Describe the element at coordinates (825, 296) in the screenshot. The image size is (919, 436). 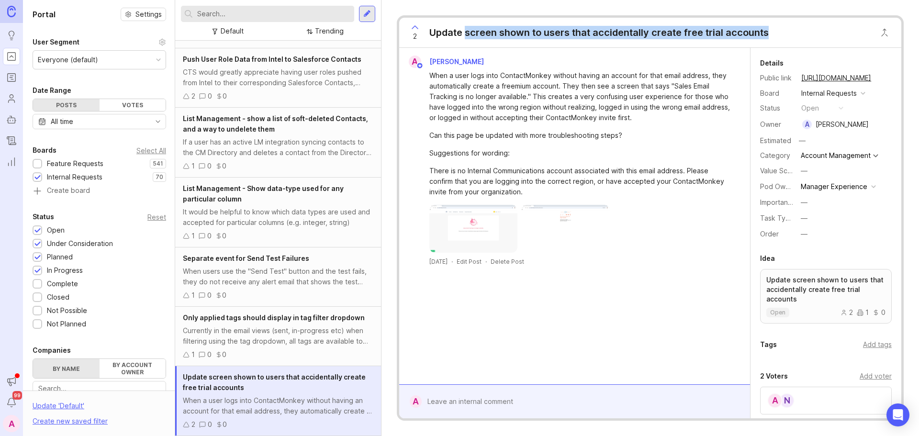
I see `a: Update screen shown to users that accidentally create free trial accountsopen210` at that location.